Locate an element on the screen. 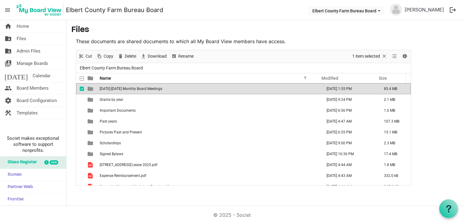 The height and width of the screenshot is (224, 464). span: Frontier is located at coordinates (14, 200).